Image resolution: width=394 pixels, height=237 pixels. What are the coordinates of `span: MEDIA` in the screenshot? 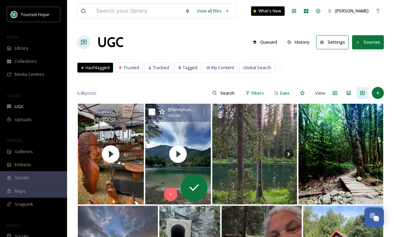 It's located at (12, 37).